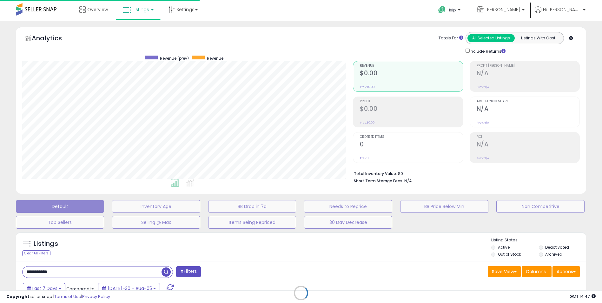 The width and height of the screenshot is (602, 303). What do you see at coordinates (491, 38) in the screenshot?
I see `button: All Selected Listings` at bounding box center [491, 38].